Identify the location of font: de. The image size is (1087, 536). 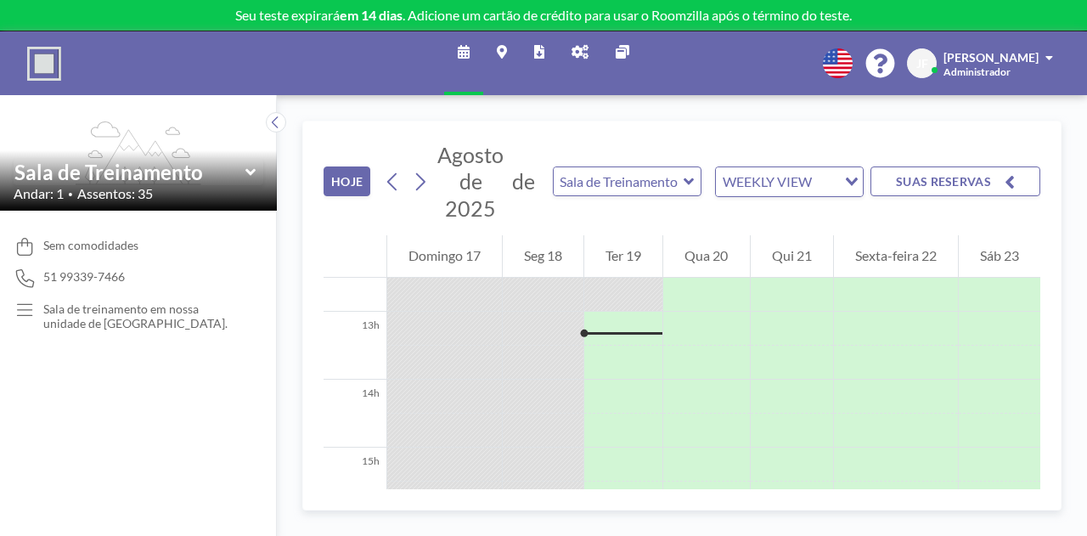
(523, 181).